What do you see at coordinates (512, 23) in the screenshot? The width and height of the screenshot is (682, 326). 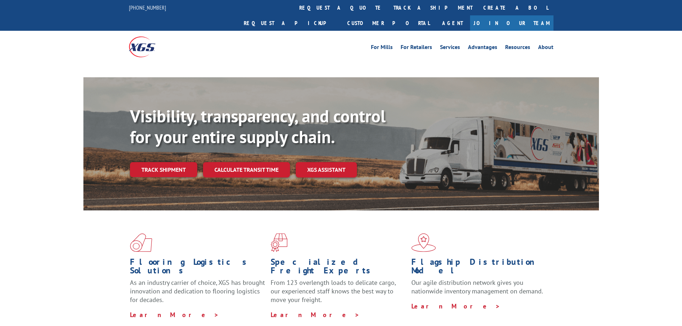 I see `a: Join Our Team` at bounding box center [512, 23].